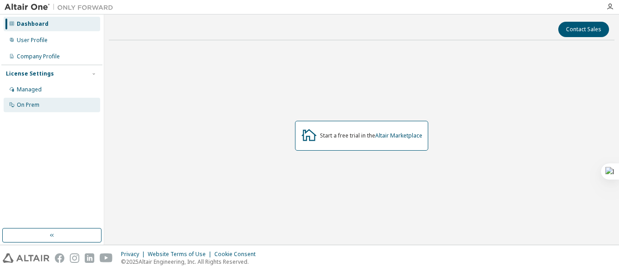  What do you see at coordinates (181, 254) in the screenshot?
I see `div: Website Terms of Use` at bounding box center [181, 254].